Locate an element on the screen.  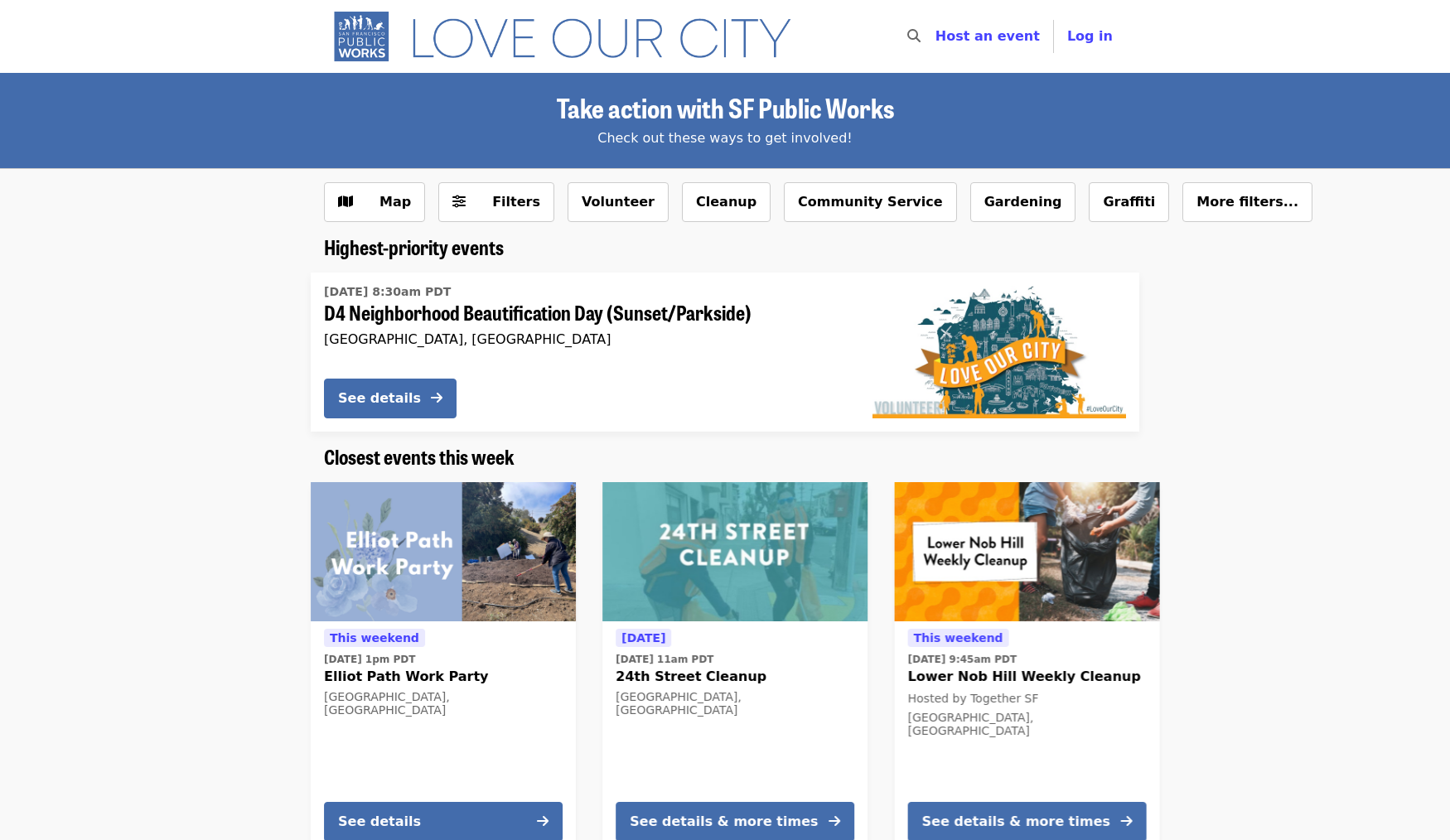
a: Host an event is located at coordinates (987, 36).